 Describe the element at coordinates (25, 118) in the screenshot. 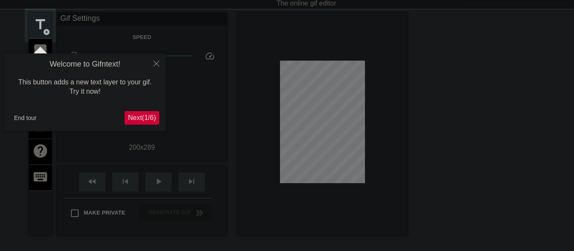

I see `button: End tour` at that location.